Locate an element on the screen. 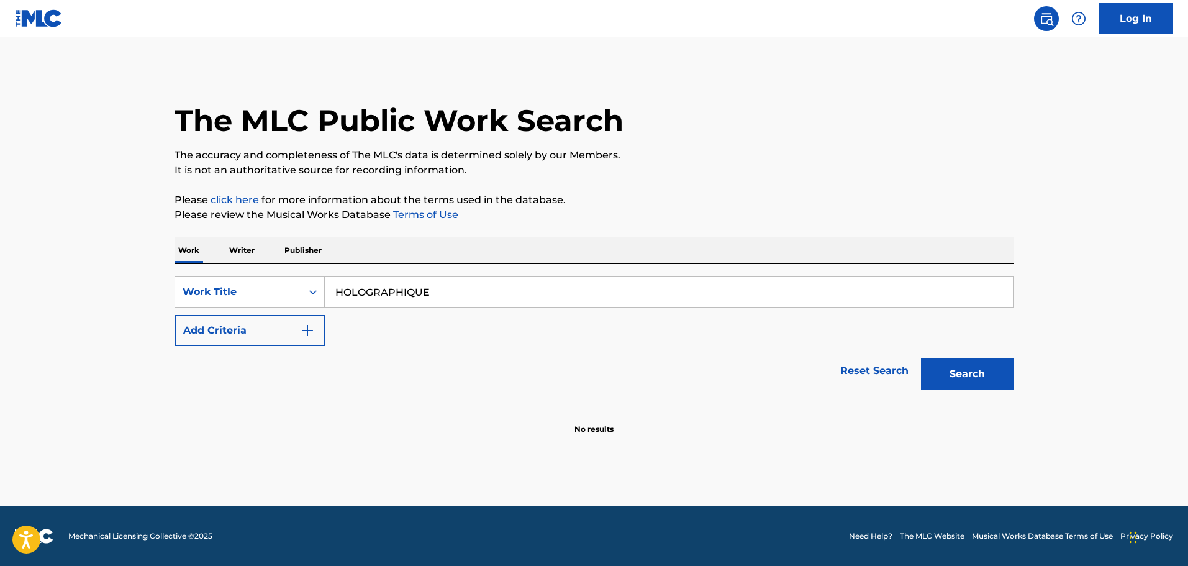  p: No results is located at coordinates (594, 422).